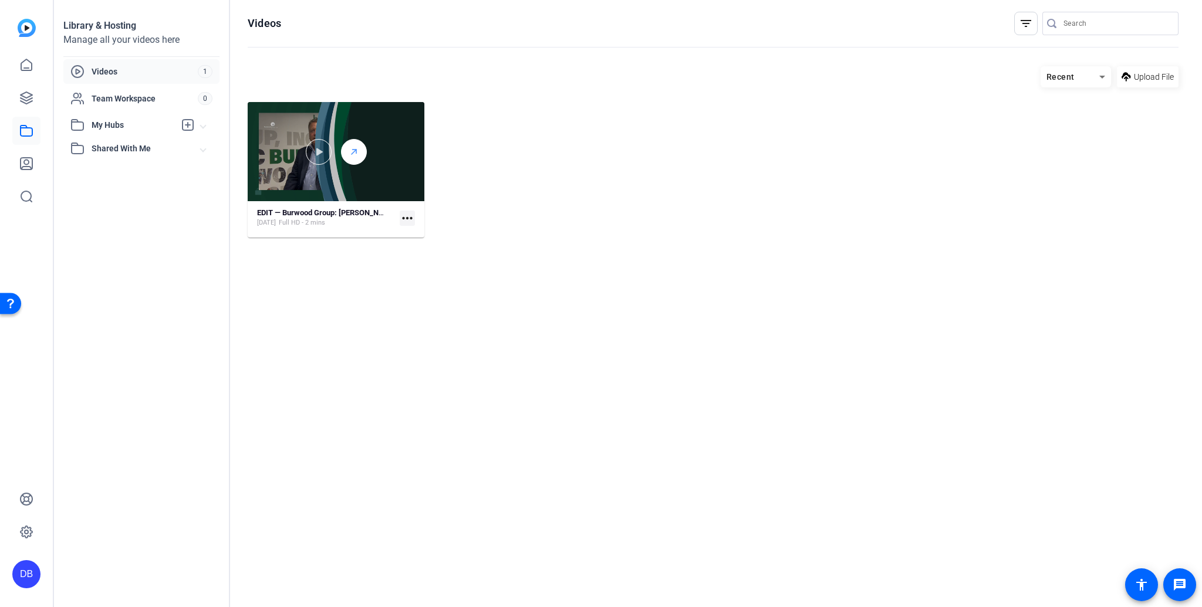  I want to click on span: 1, so click(205, 72).